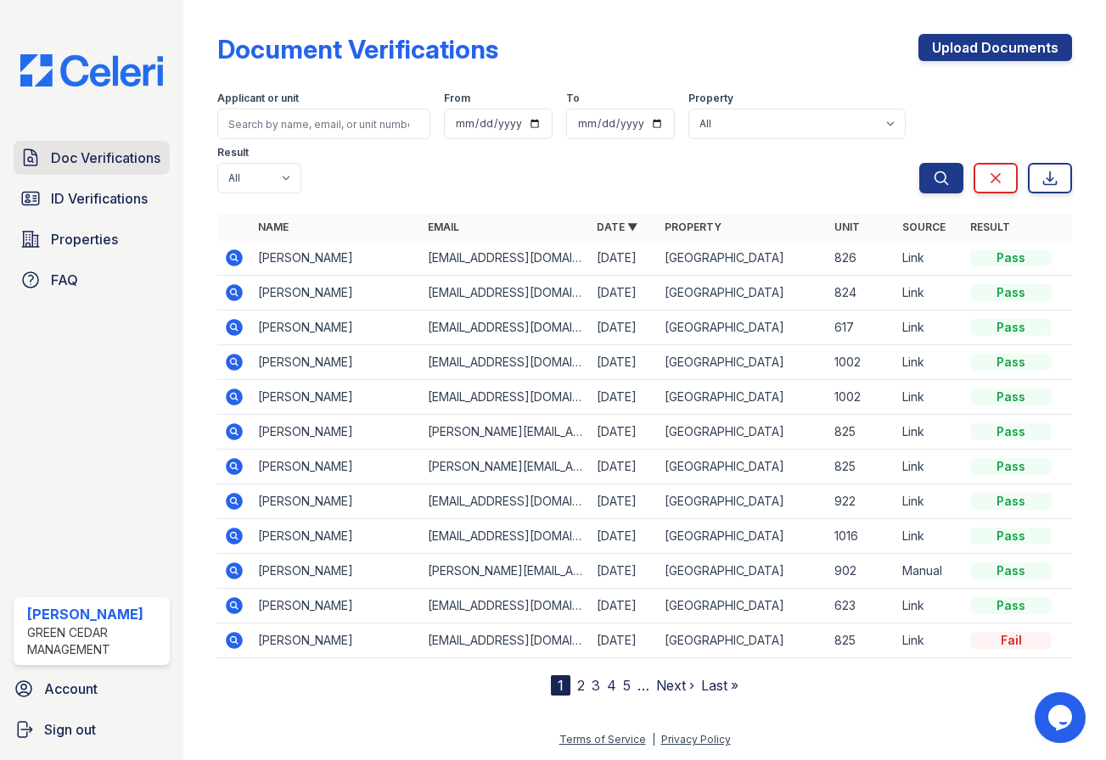 The height and width of the screenshot is (760, 1106). What do you see at coordinates (693, 227) in the screenshot?
I see `a: Property` at bounding box center [693, 227].